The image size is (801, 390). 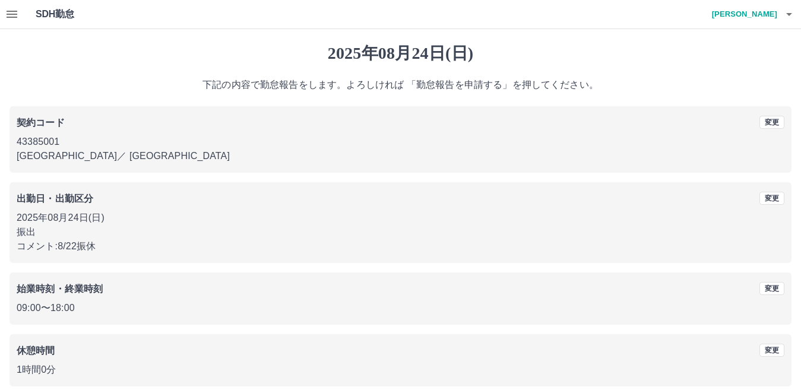 I want to click on p: コメント: 8/22振休, so click(x=400, y=246).